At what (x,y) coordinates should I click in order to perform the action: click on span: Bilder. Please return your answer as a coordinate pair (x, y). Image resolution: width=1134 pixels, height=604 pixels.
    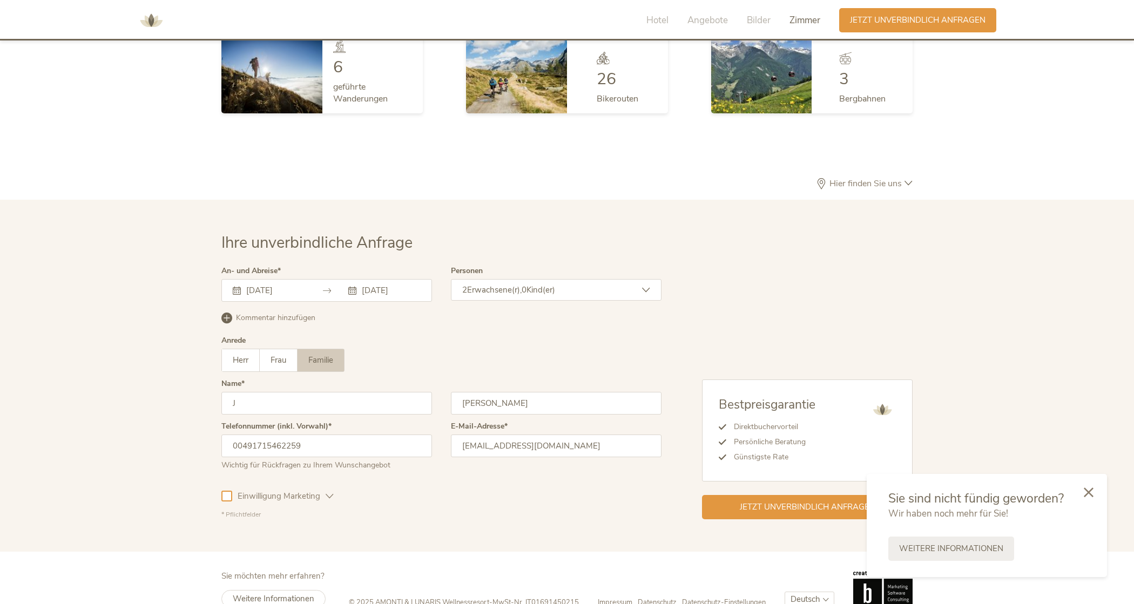
    Looking at the image, I should click on (759, 20).